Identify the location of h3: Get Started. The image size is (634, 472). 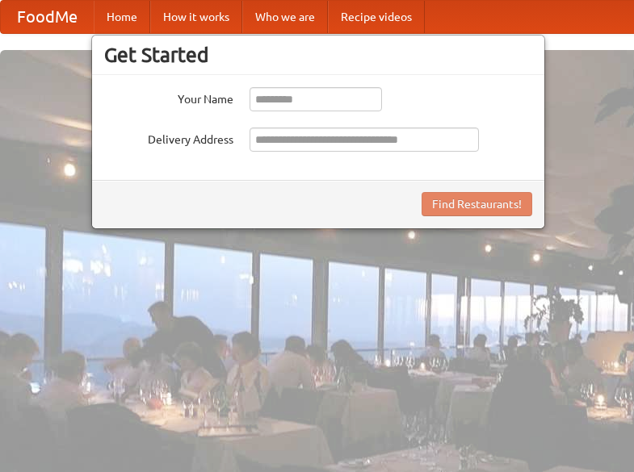
(318, 55).